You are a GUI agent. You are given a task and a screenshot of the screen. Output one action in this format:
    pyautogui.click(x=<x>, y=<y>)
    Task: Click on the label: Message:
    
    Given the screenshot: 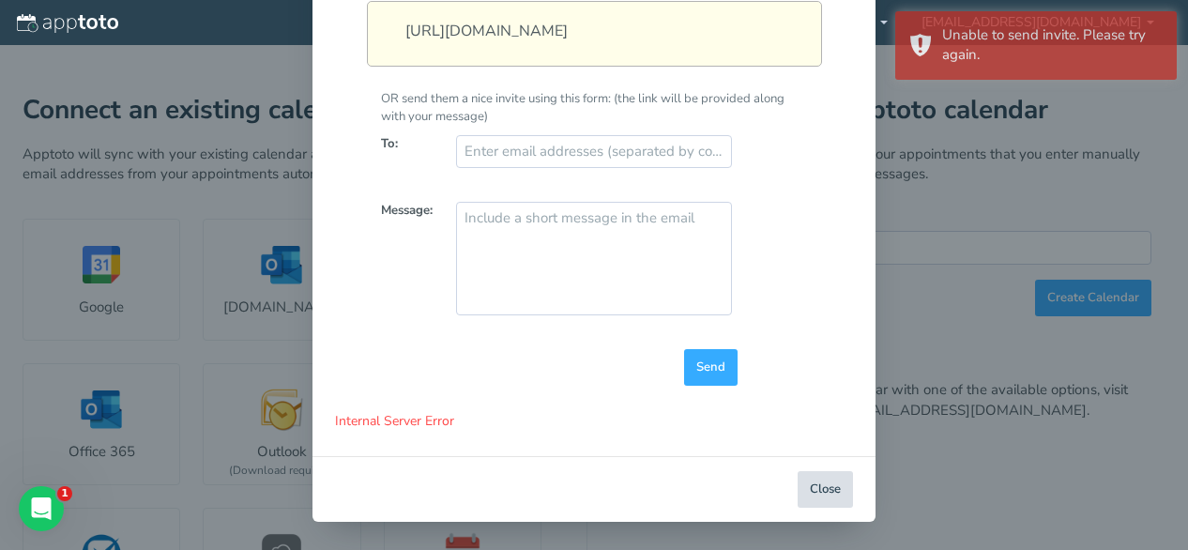 What is the action you would take?
    pyautogui.click(x=404, y=210)
    